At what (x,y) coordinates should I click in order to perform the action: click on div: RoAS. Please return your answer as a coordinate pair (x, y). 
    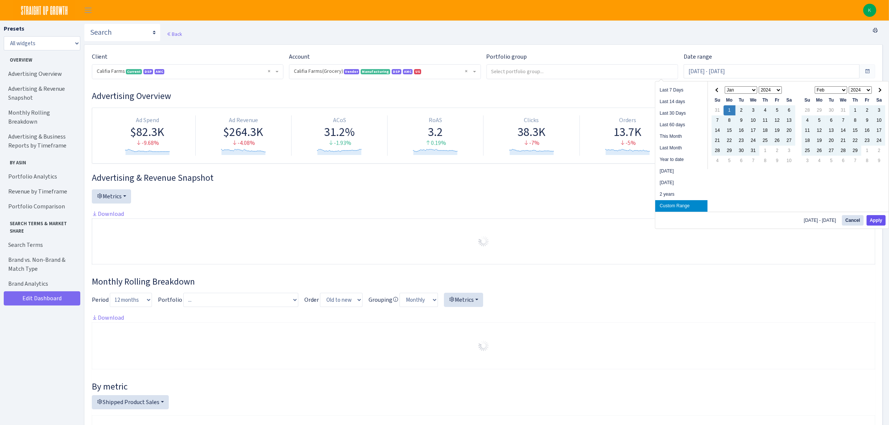
    Looking at the image, I should click on (435, 120).